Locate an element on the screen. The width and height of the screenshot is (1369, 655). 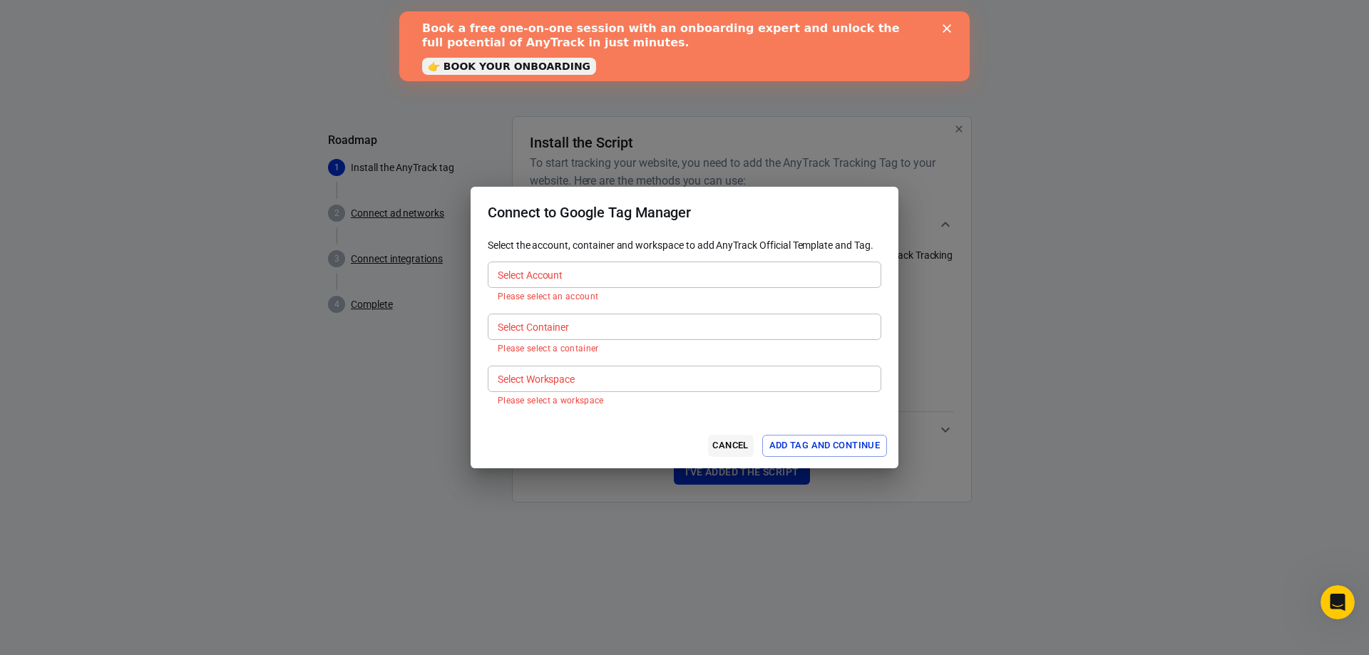
p: Select the account, container and workspace to add AnyTrack Official Template and Tag. is located at coordinates (684, 245).